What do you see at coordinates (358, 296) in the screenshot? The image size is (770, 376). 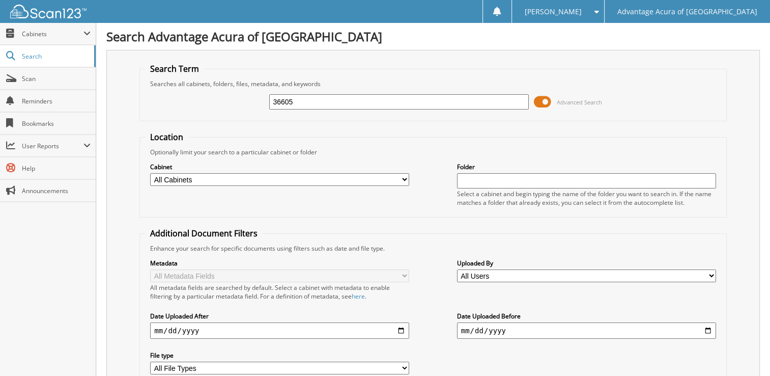 I see `a: here` at bounding box center [358, 296].